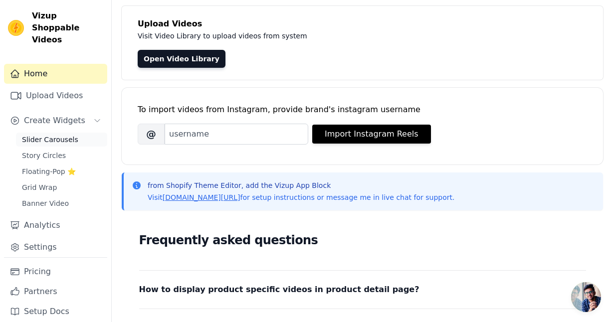 The image size is (613, 322). Describe the element at coordinates (236, 134) in the screenshot. I see `input: username` at that location.